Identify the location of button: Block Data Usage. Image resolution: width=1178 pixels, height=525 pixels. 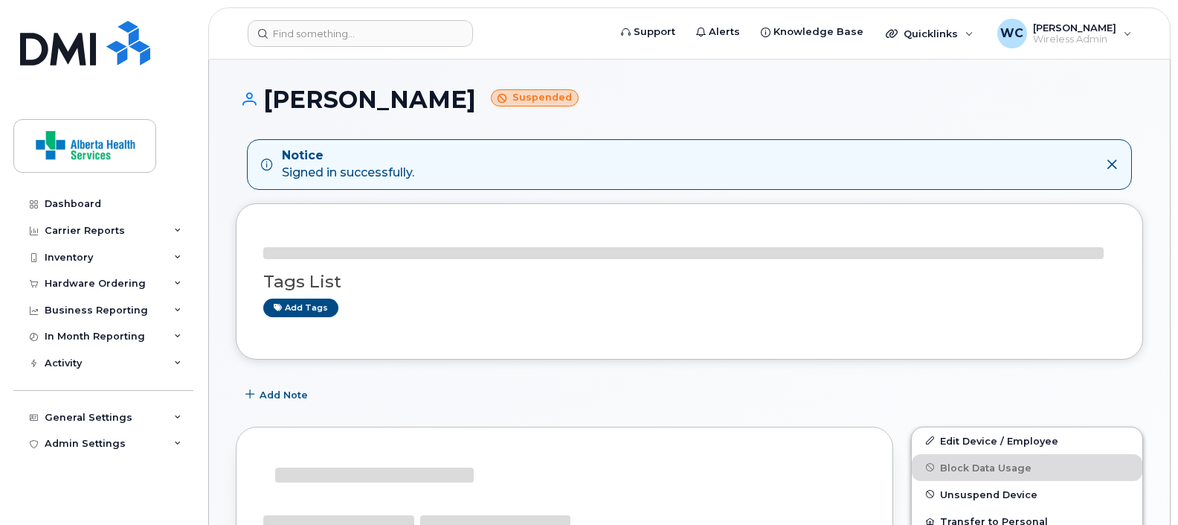
(1027, 467).